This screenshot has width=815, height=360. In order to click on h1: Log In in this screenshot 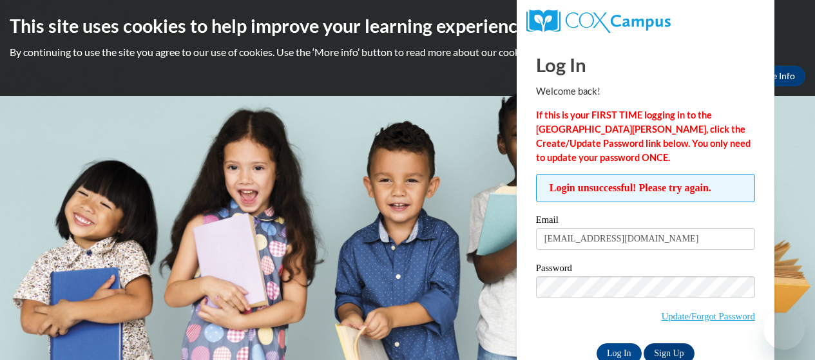, I will do `click(646, 64)`.